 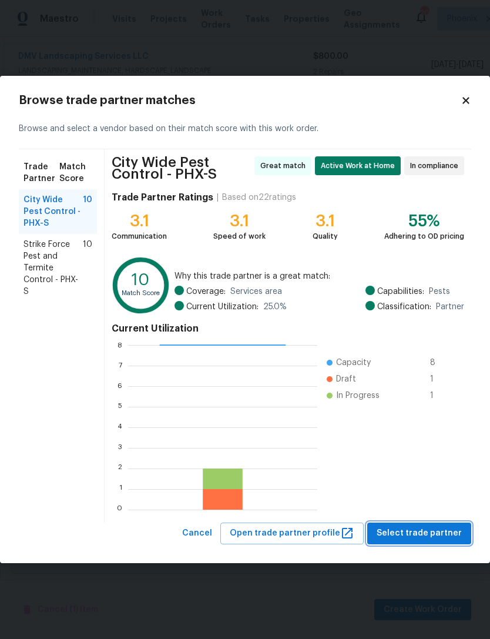 I want to click on span: Pests, so click(x=439, y=291).